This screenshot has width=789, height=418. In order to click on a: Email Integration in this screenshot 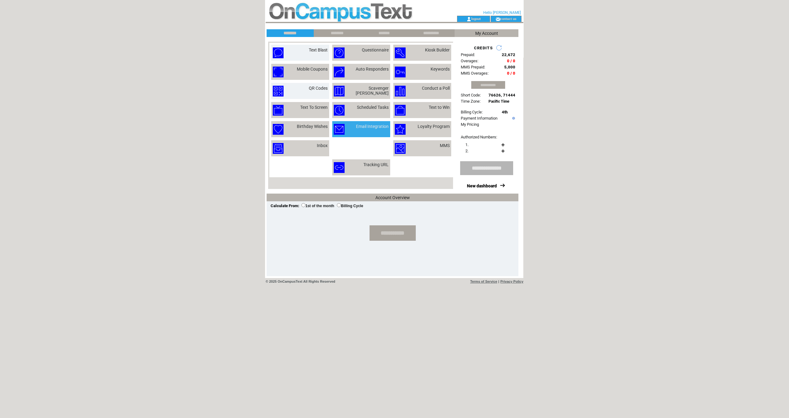, I will do `click(372, 126)`.